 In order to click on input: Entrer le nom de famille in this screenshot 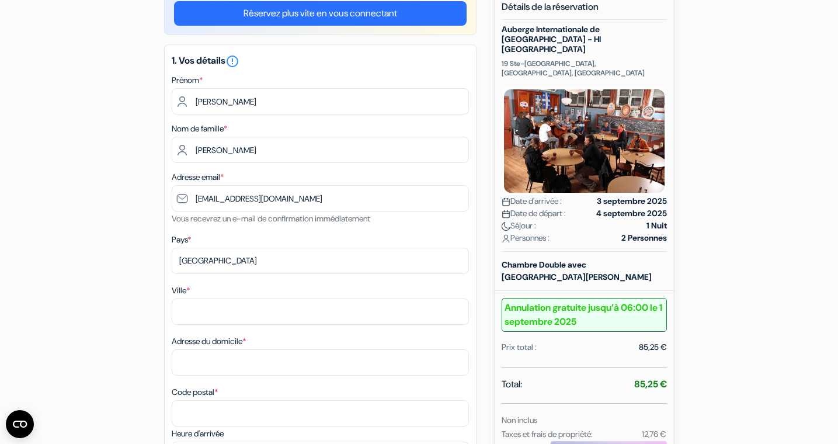, I will do `click(320, 149)`.